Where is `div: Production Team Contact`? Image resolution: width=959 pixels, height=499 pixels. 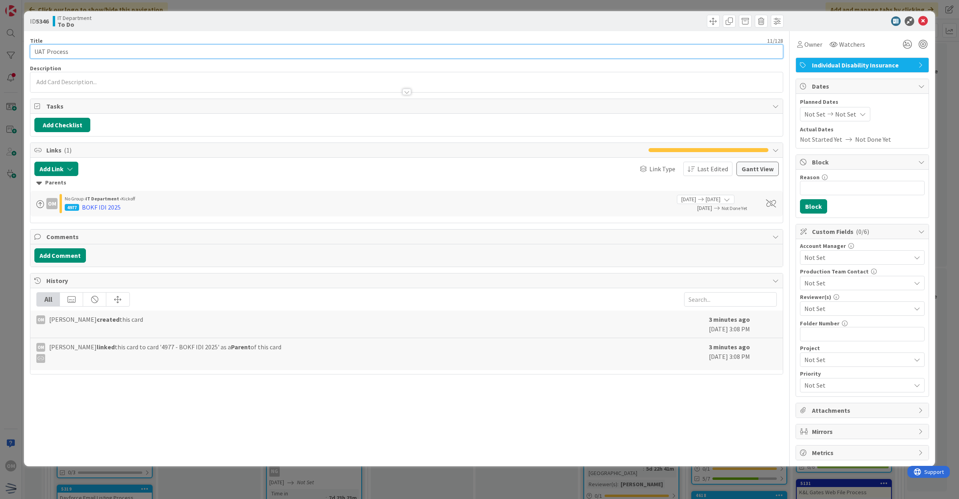 div: Production Team Contact is located at coordinates (862, 272).